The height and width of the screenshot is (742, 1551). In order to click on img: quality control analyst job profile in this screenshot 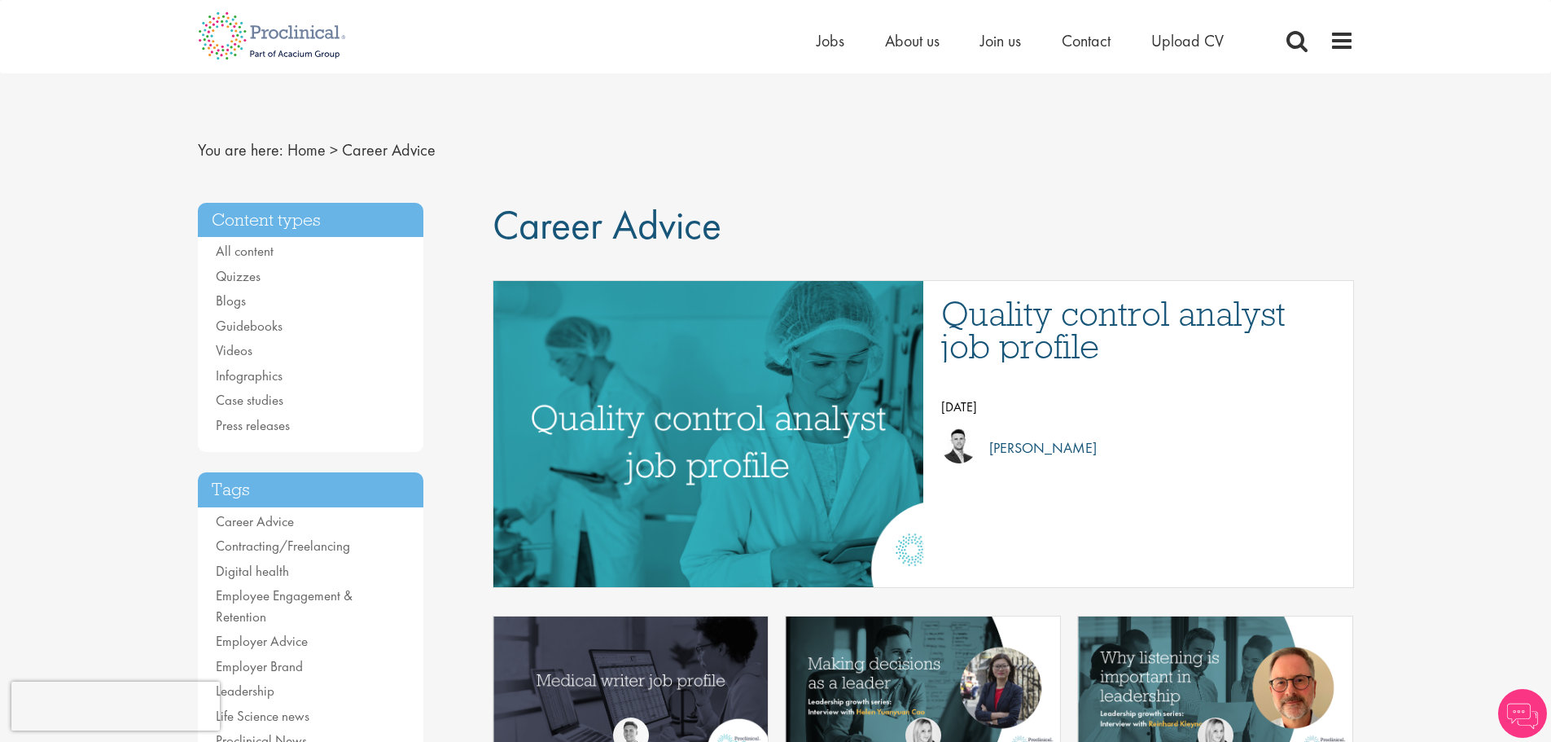, I will do `click(708, 434)`.